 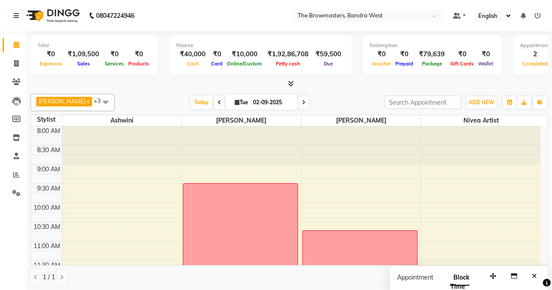 What do you see at coordinates (260, 45) in the screenshot?
I see `div: Finance` at bounding box center [260, 45].